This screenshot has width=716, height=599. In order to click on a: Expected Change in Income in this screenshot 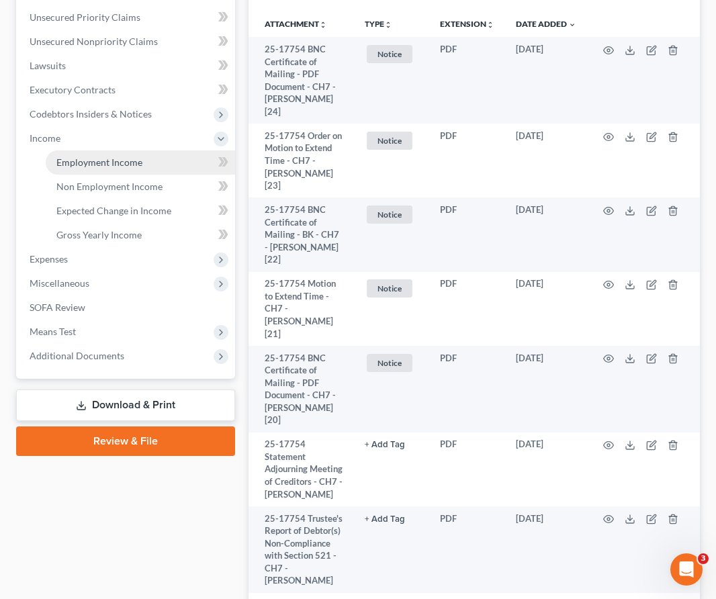, I will do `click(140, 211)`.